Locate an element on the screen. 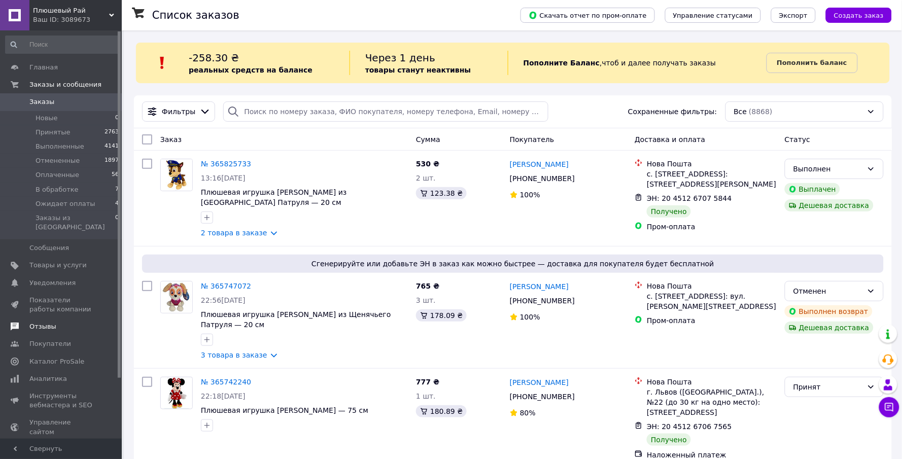 The image size is (902, 459). div: 178.09 ₴ is located at coordinates (441, 315).